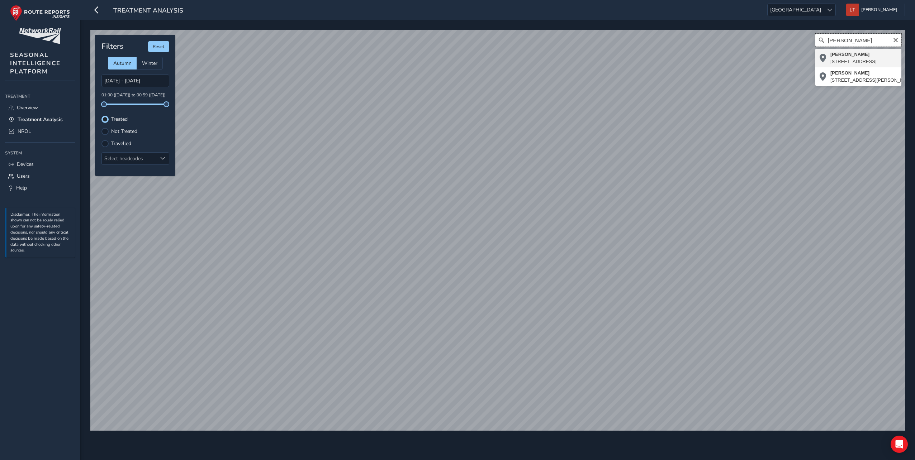  I want to click on div: Treatment, so click(40, 96).